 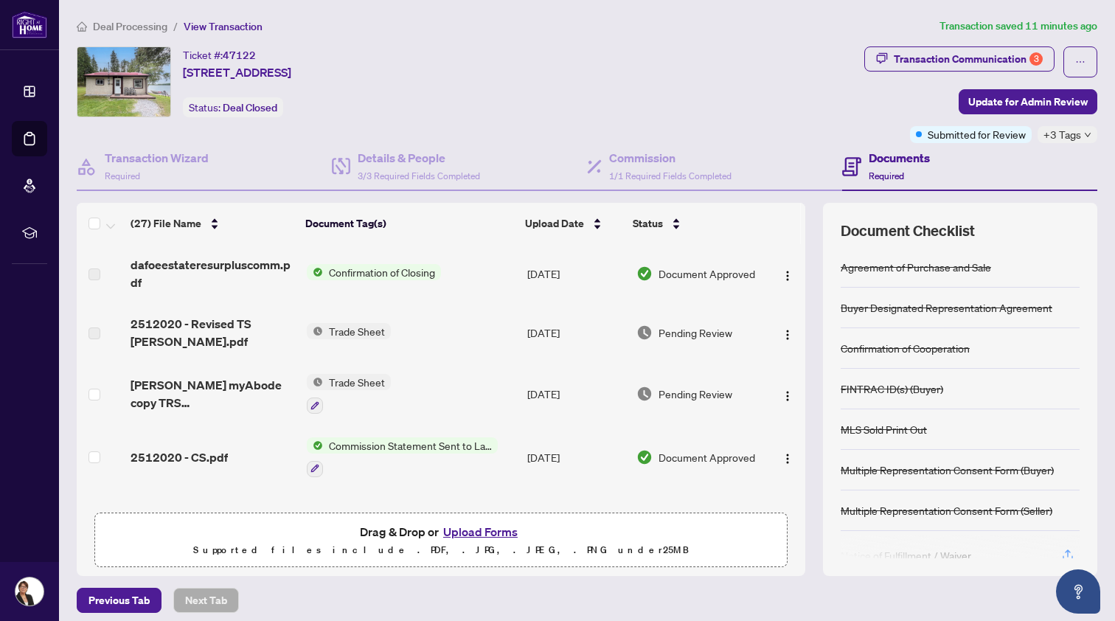 I want to click on button: Previous Tab, so click(x=119, y=600).